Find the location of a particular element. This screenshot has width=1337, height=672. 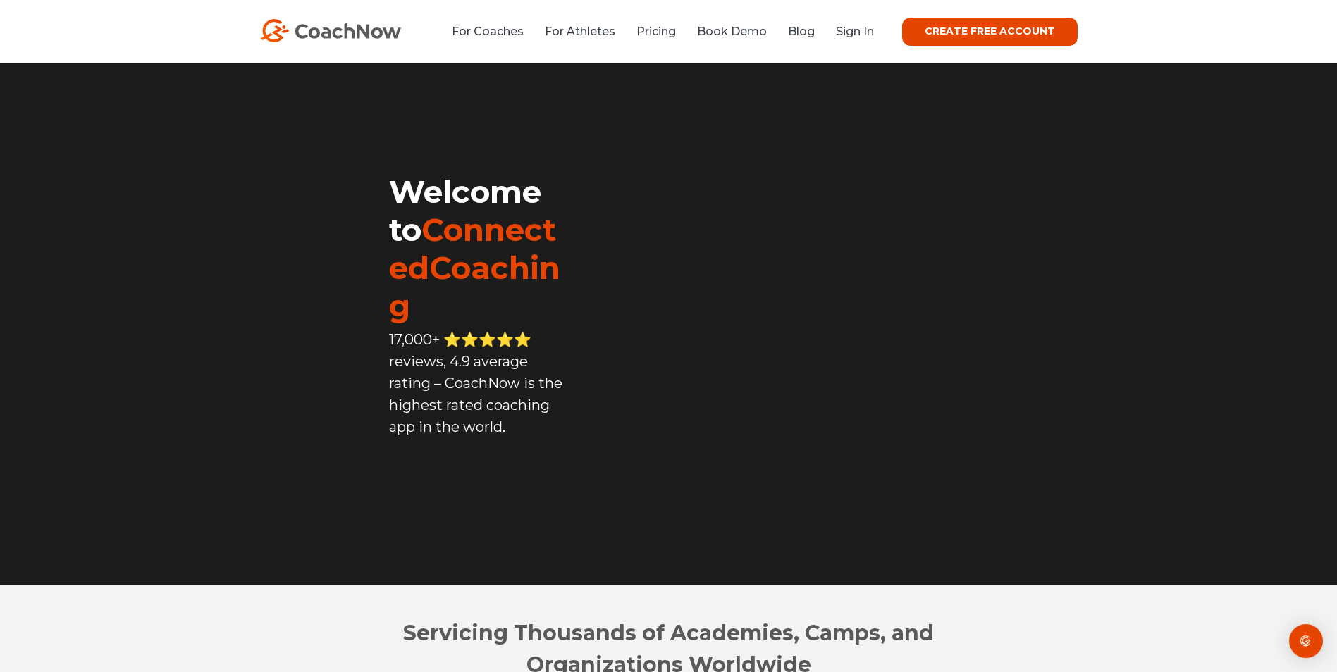

div: Open Intercom Messenger is located at coordinates (1306, 641).